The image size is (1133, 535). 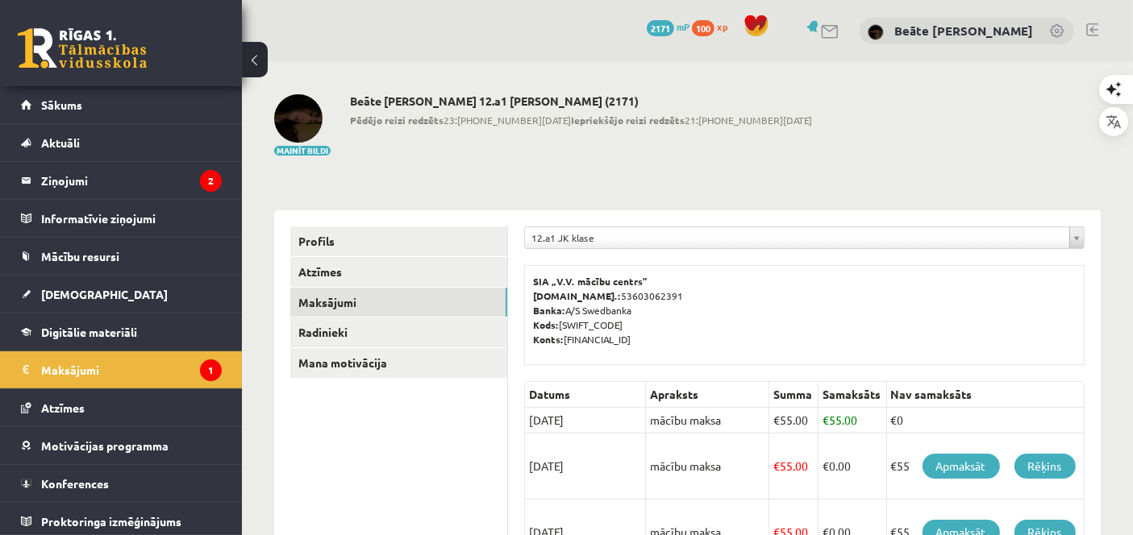 What do you see at coordinates (397, 120) in the screenshot?
I see `b: Pēdējo reizi redzēts` at bounding box center [397, 120].